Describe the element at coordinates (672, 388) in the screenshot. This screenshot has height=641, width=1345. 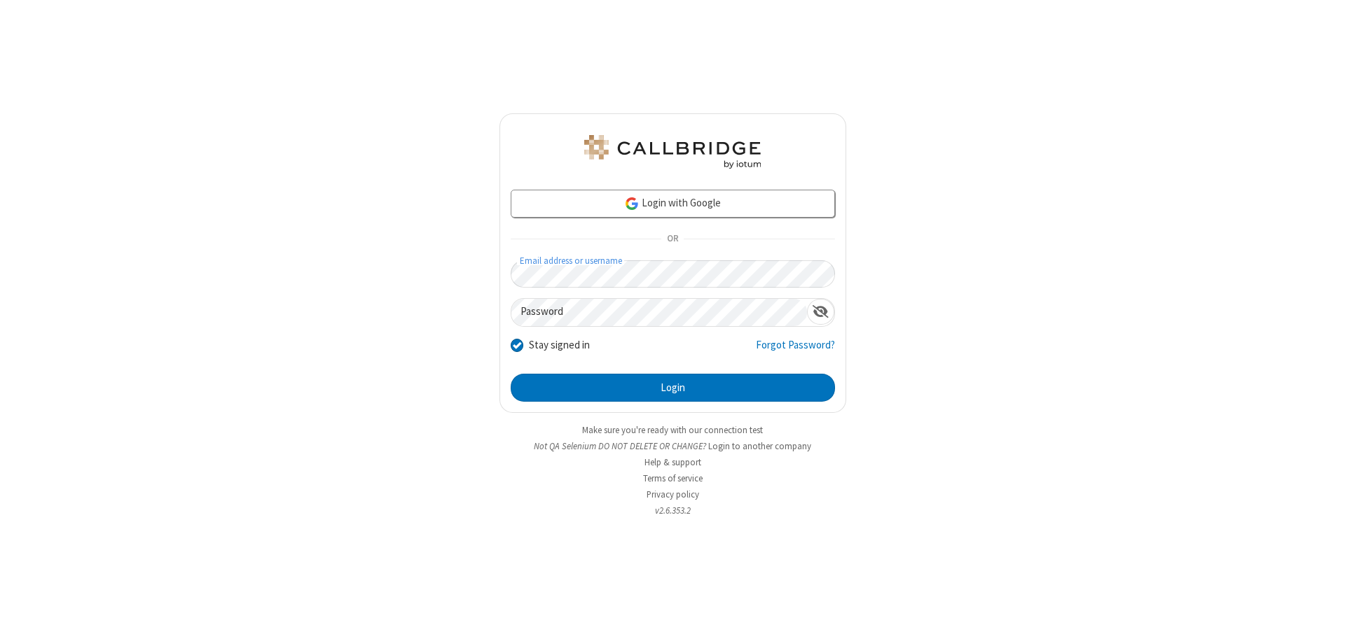
I see `button: Login` at that location.